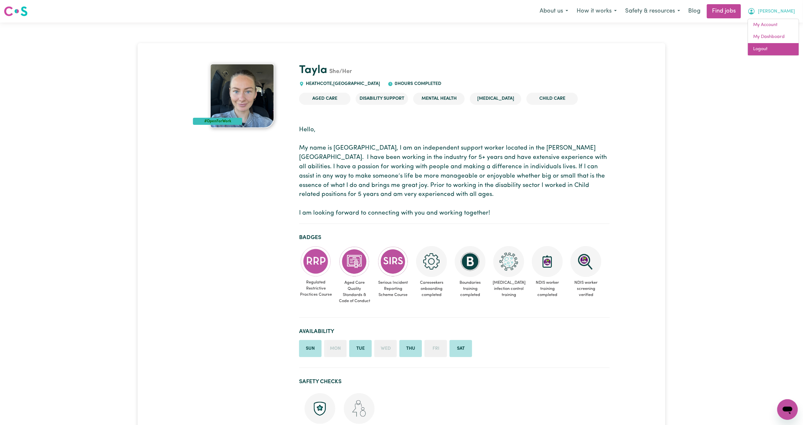 This screenshot has height=425, width=803. Describe the element at coordinates (509, 261) in the screenshot. I see `img: CS Academy: COVID-19 Infection Control Training course completed` at that location.